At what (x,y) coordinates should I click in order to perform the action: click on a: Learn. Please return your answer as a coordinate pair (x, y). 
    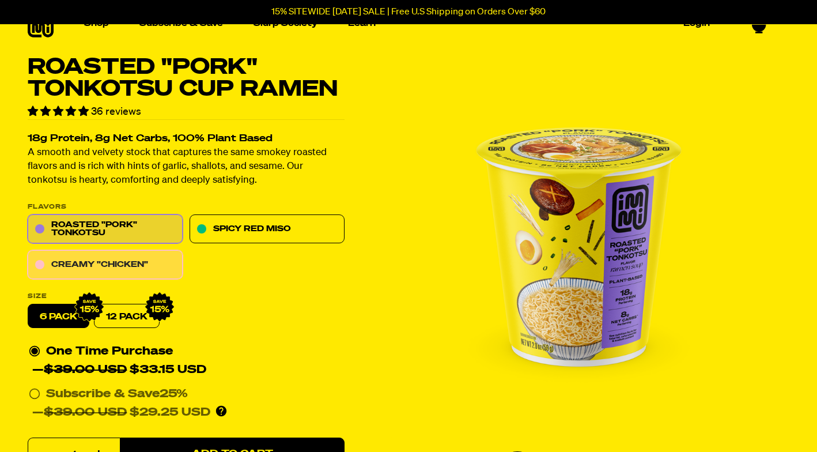
    Looking at the image, I should click on (362, 23).